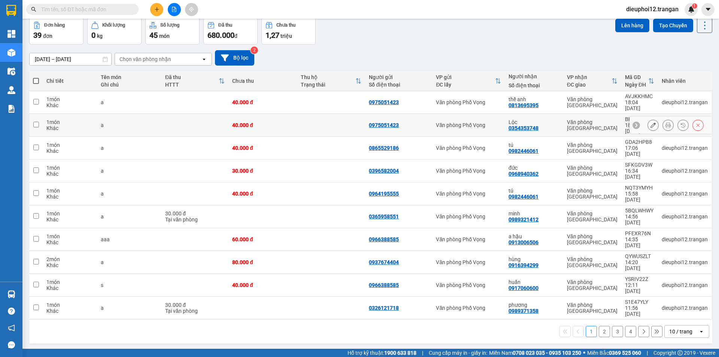  What do you see at coordinates (618, 331) in the screenshot?
I see `button: 3` at bounding box center [618, 331].